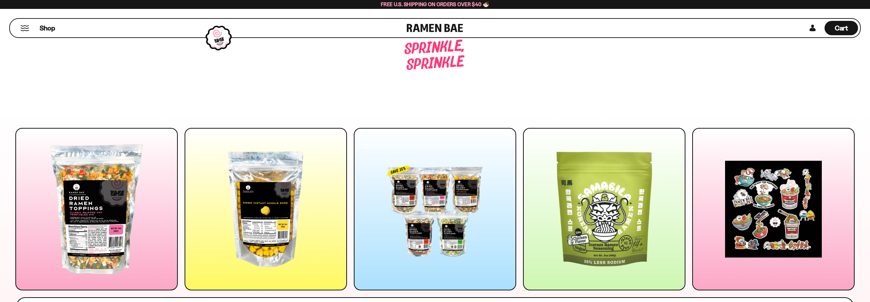 The width and height of the screenshot is (870, 302). What do you see at coordinates (435, 4) in the screenshot?
I see `span: Free U.S. Shipping on Orders over $40 🍜` at bounding box center [435, 4].